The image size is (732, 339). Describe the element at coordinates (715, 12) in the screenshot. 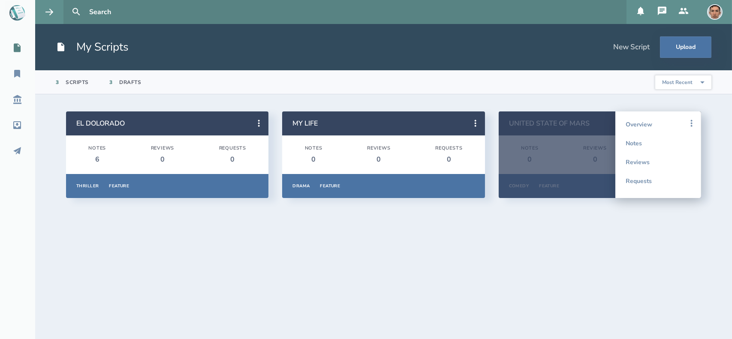

I see `img: user_1756948650-crop.jpg` at that location.